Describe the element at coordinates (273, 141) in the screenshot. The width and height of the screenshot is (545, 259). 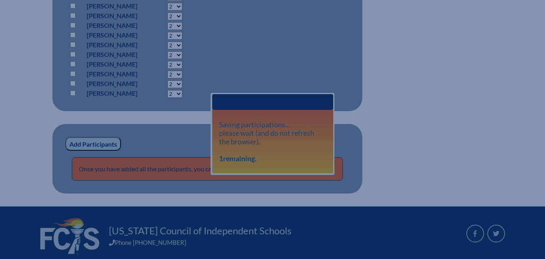
I see `p: Saving participations... please wait (and do not refresh the browser).` at that location.